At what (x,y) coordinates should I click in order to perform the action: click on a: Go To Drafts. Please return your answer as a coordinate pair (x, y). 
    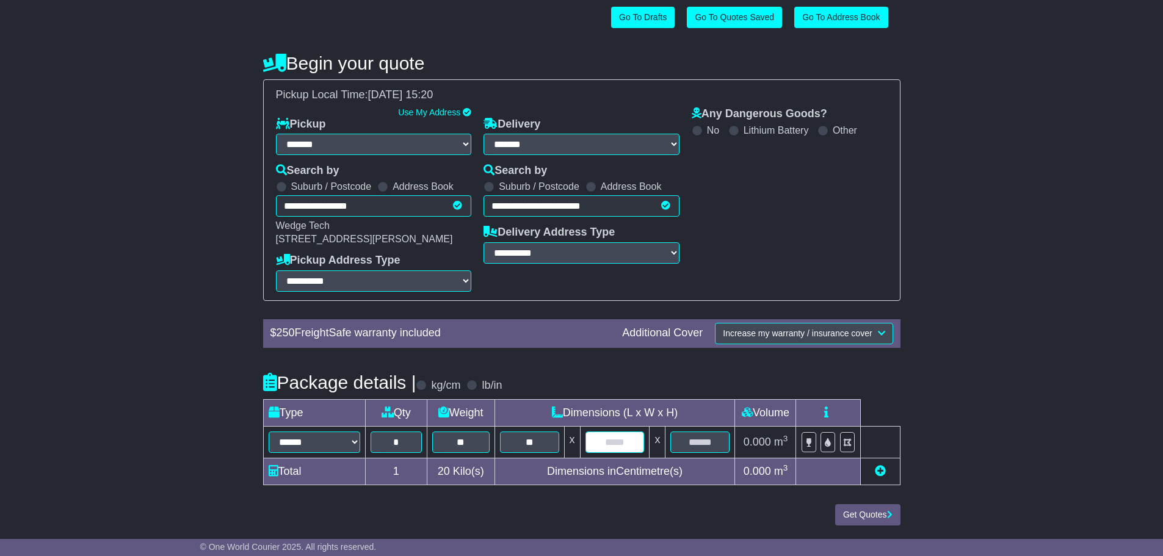
    Looking at the image, I should click on (643, 17).